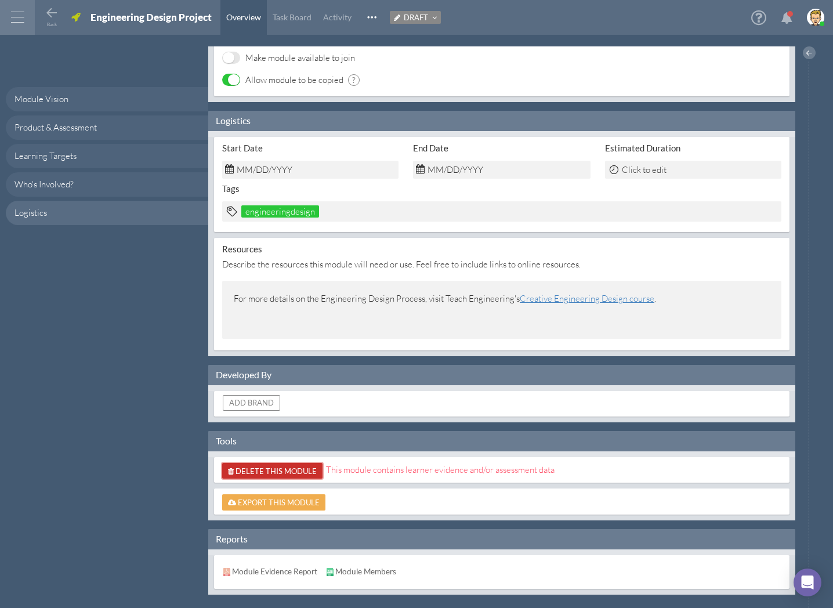 The image size is (833, 608). Describe the element at coordinates (416, 17) in the screenshot. I see `span: Draft` at that location.